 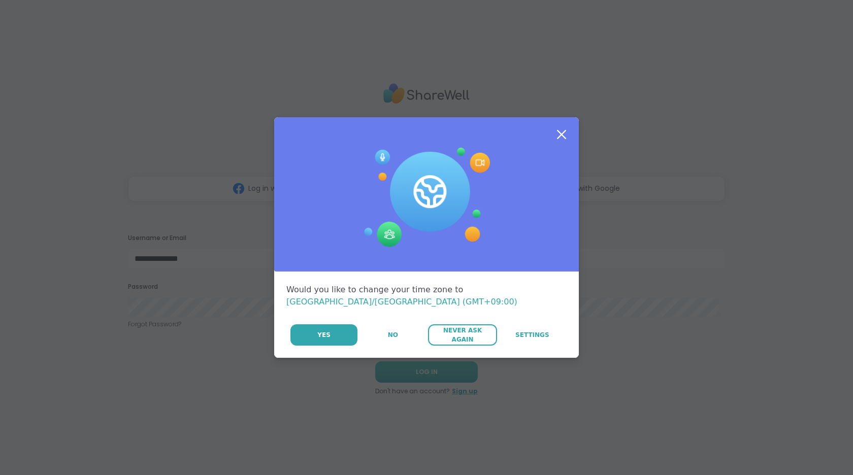 I want to click on button: Never Ask Again, so click(x=462, y=335).